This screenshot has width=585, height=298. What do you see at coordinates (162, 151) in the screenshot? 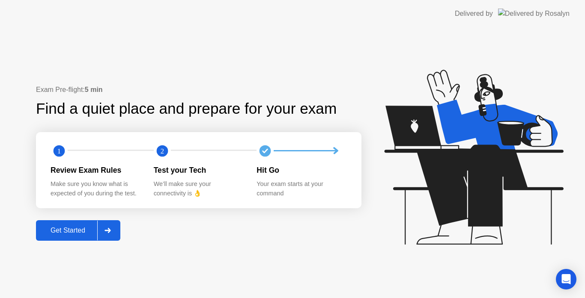
I see `text: 2` at bounding box center [162, 151].